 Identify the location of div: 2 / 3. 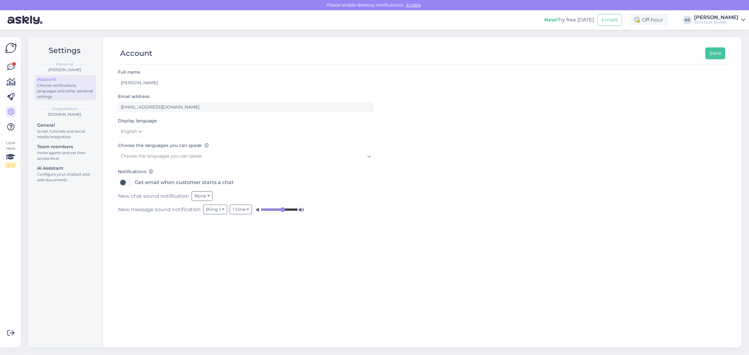
(11, 165).